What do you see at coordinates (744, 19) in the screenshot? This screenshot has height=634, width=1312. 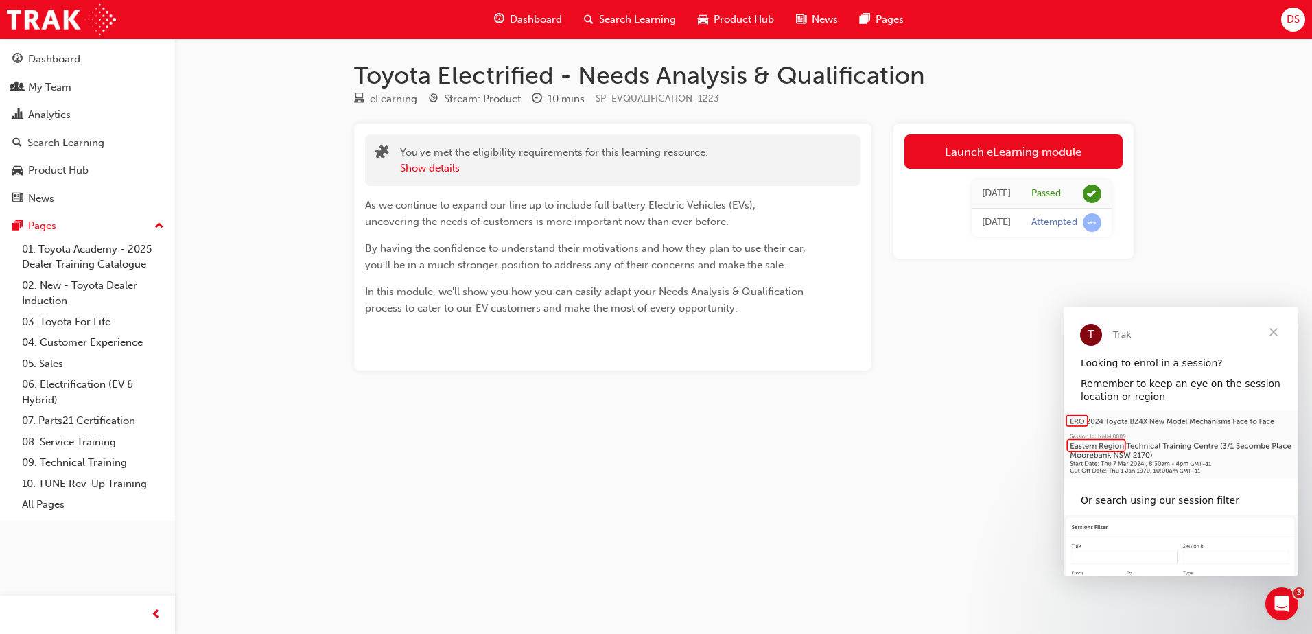 I see `span: Product Hub` at bounding box center [744, 19].